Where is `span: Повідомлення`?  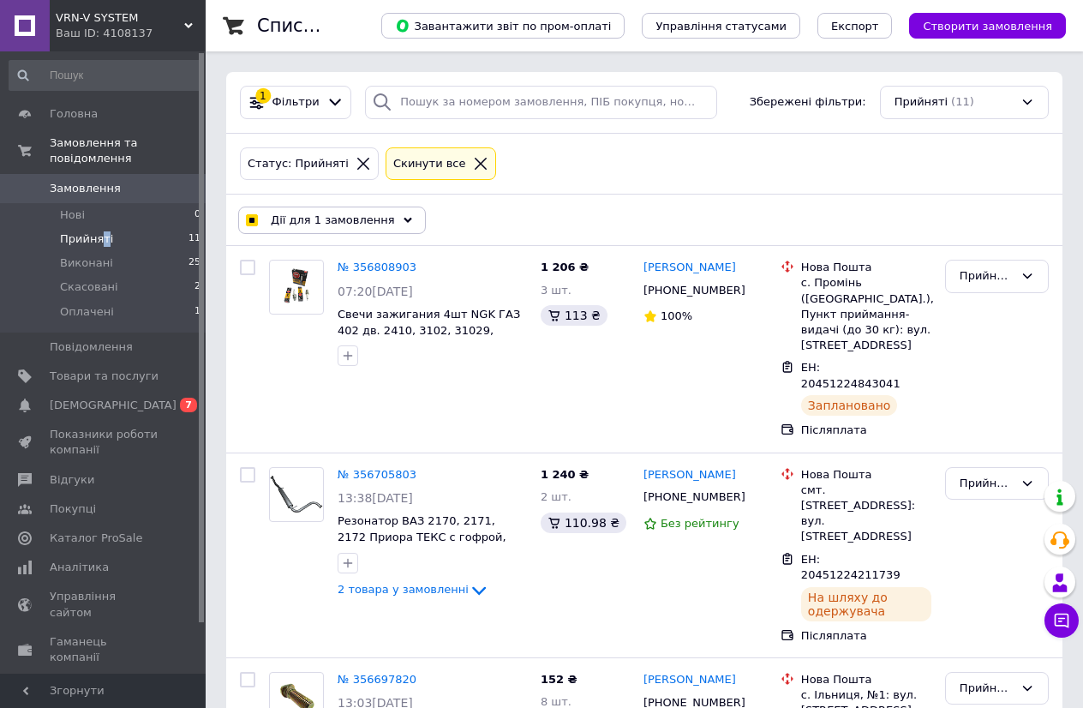
span: Повідомлення is located at coordinates (91, 347).